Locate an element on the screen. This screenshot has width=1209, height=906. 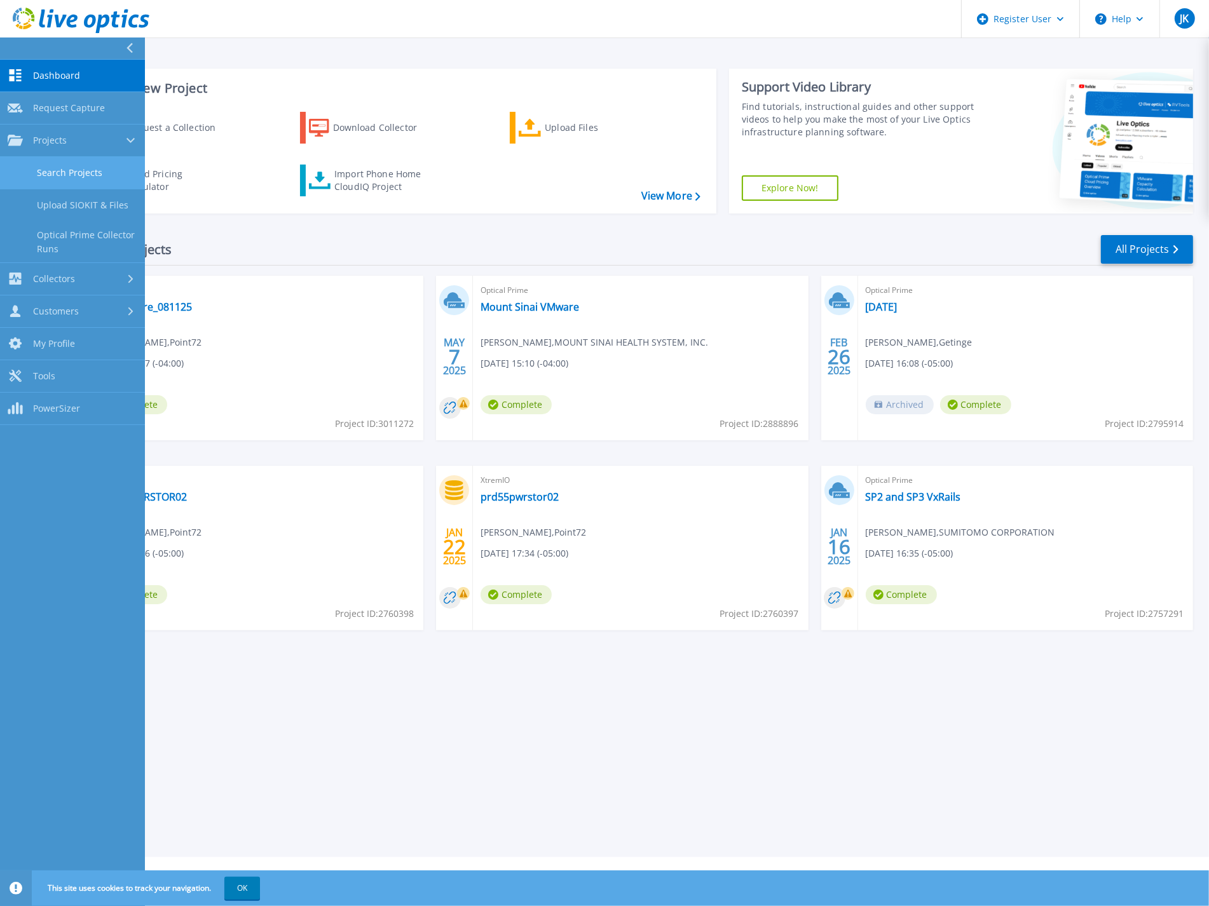
span: PowerSizer is located at coordinates (57, 409).